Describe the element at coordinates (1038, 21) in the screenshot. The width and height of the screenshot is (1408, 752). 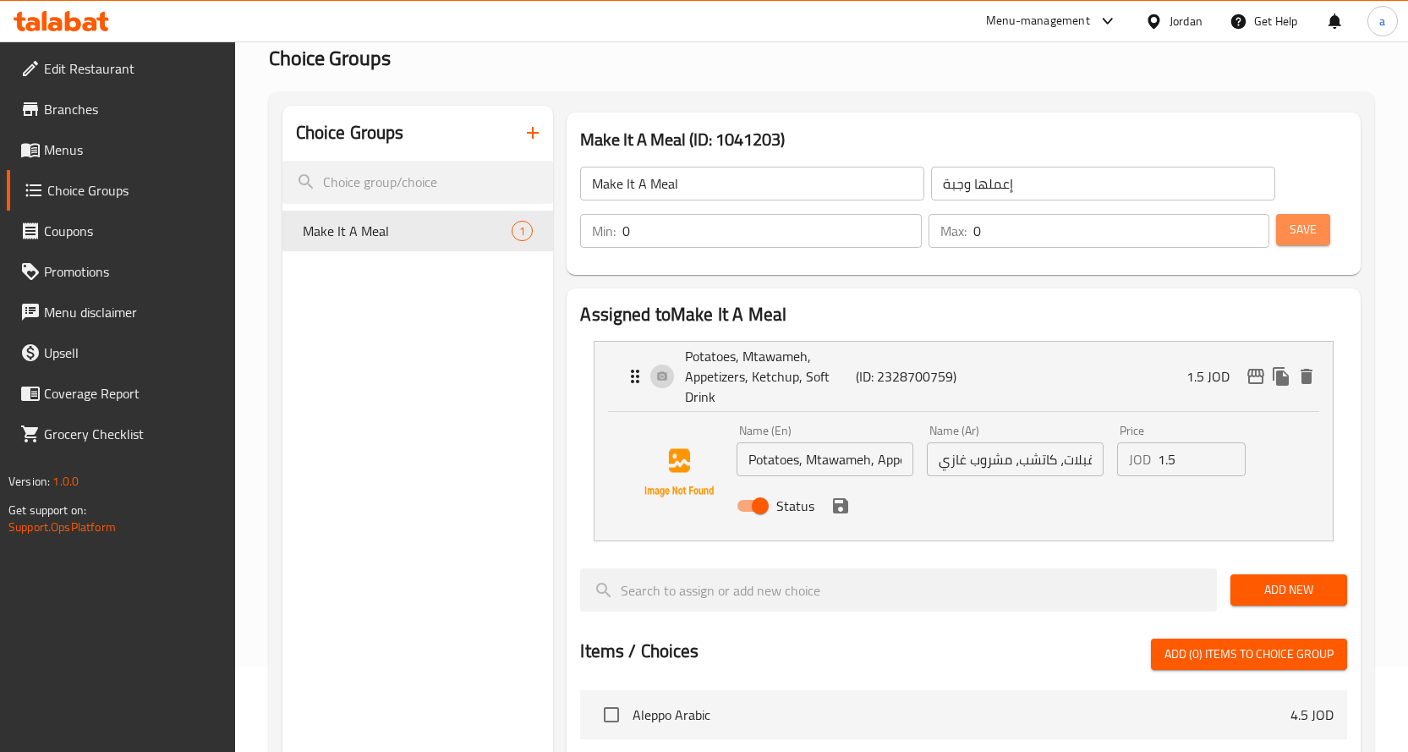
I see `div: Menu-management` at that location.